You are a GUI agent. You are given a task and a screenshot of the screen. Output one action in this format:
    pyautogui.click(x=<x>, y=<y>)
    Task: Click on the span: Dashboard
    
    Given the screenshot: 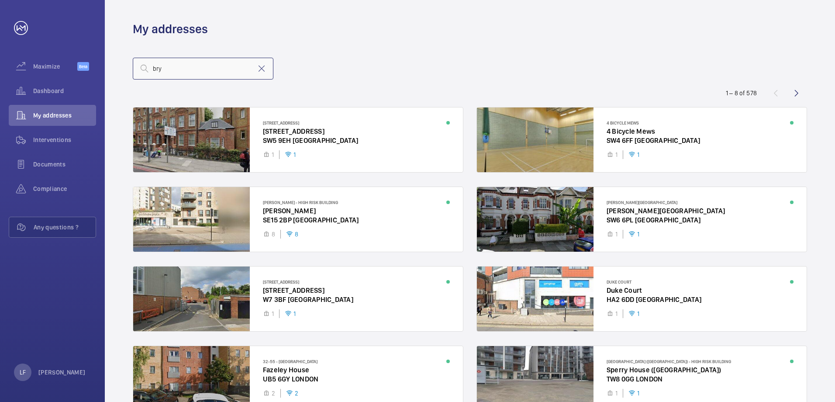 What is the action you would take?
    pyautogui.click(x=65, y=91)
    